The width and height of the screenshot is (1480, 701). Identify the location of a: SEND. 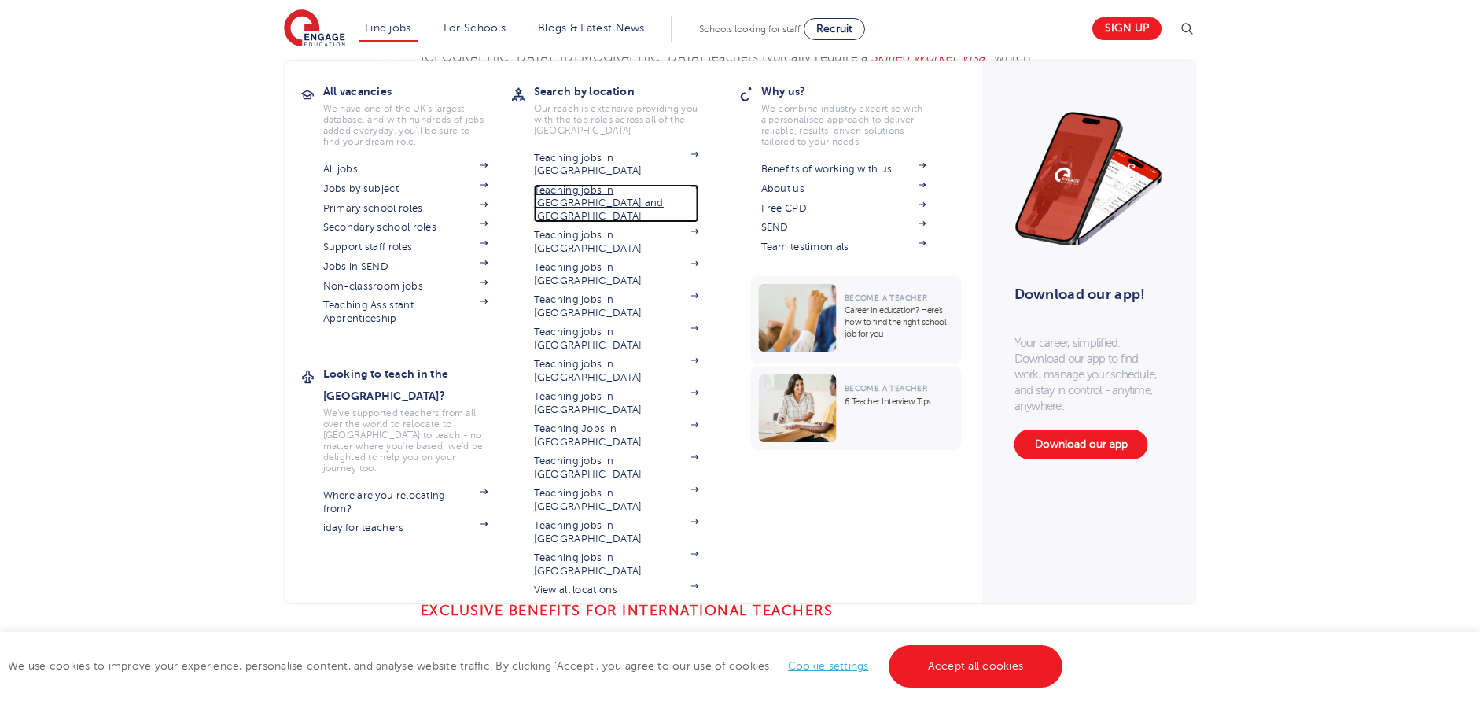
(844, 227).